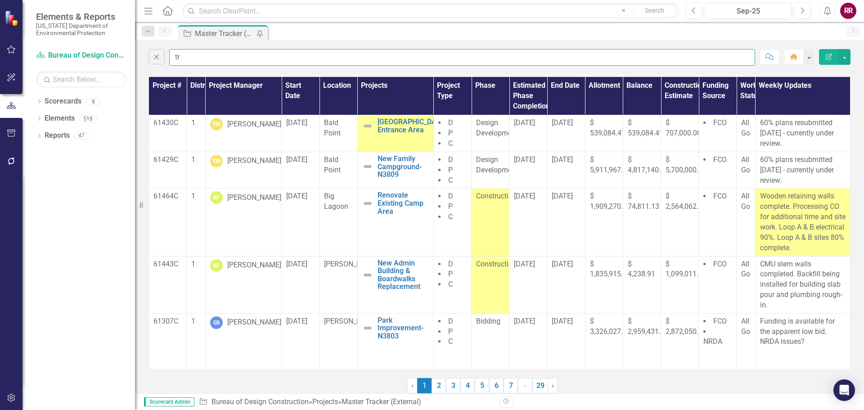  Describe the element at coordinates (81, 135) in the screenshot. I see `div: 47` at that location.